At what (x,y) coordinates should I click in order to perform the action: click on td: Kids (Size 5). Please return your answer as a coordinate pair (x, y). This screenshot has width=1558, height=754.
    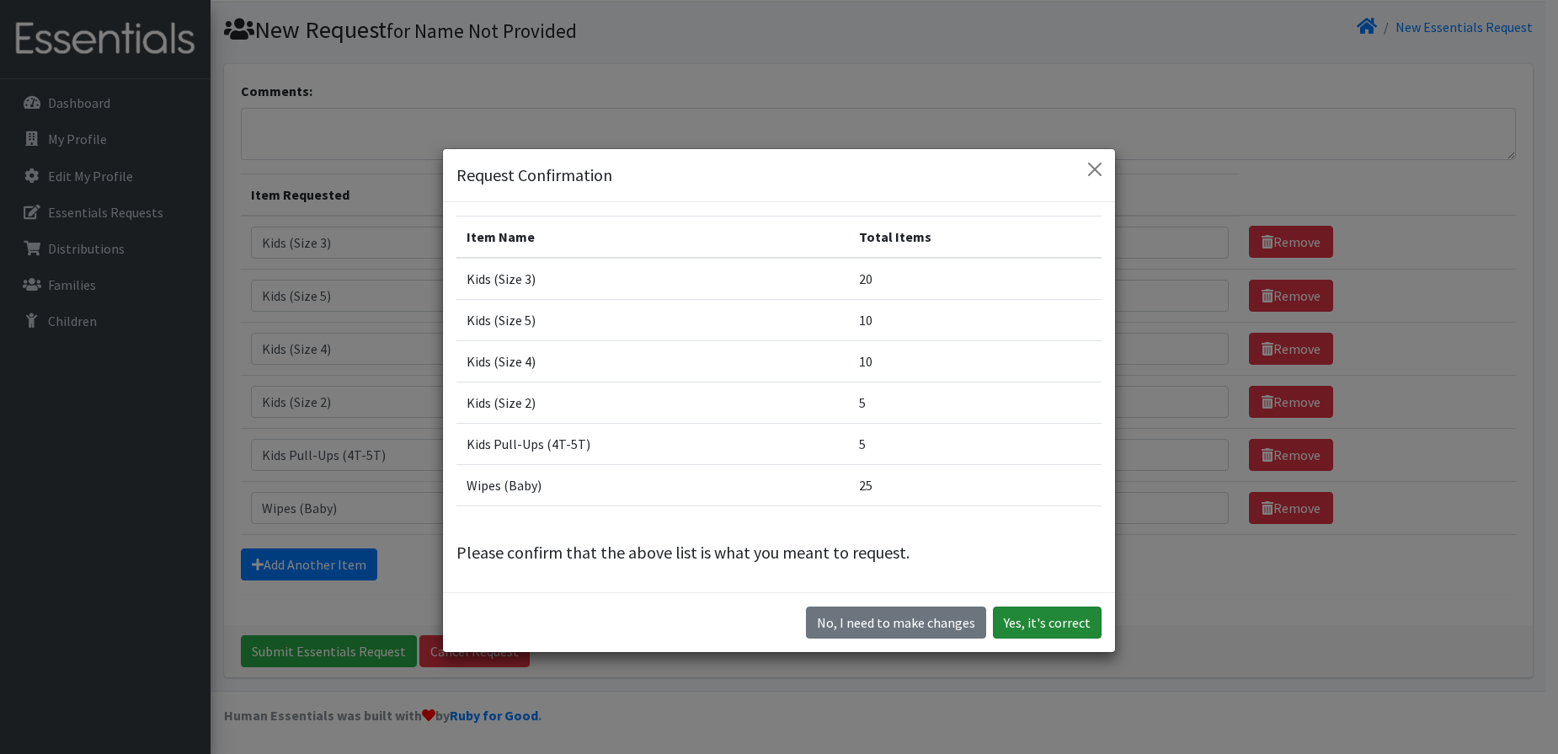
    Looking at the image, I should click on (653, 320).